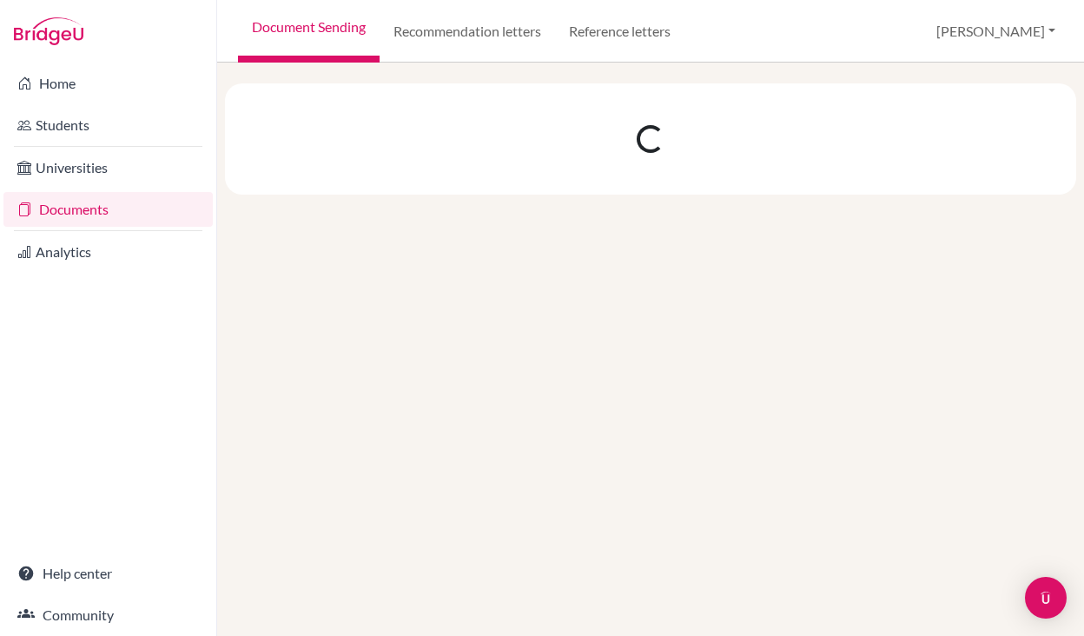  What do you see at coordinates (108, 252) in the screenshot?
I see `a: Analytics` at bounding box center [108, 252].